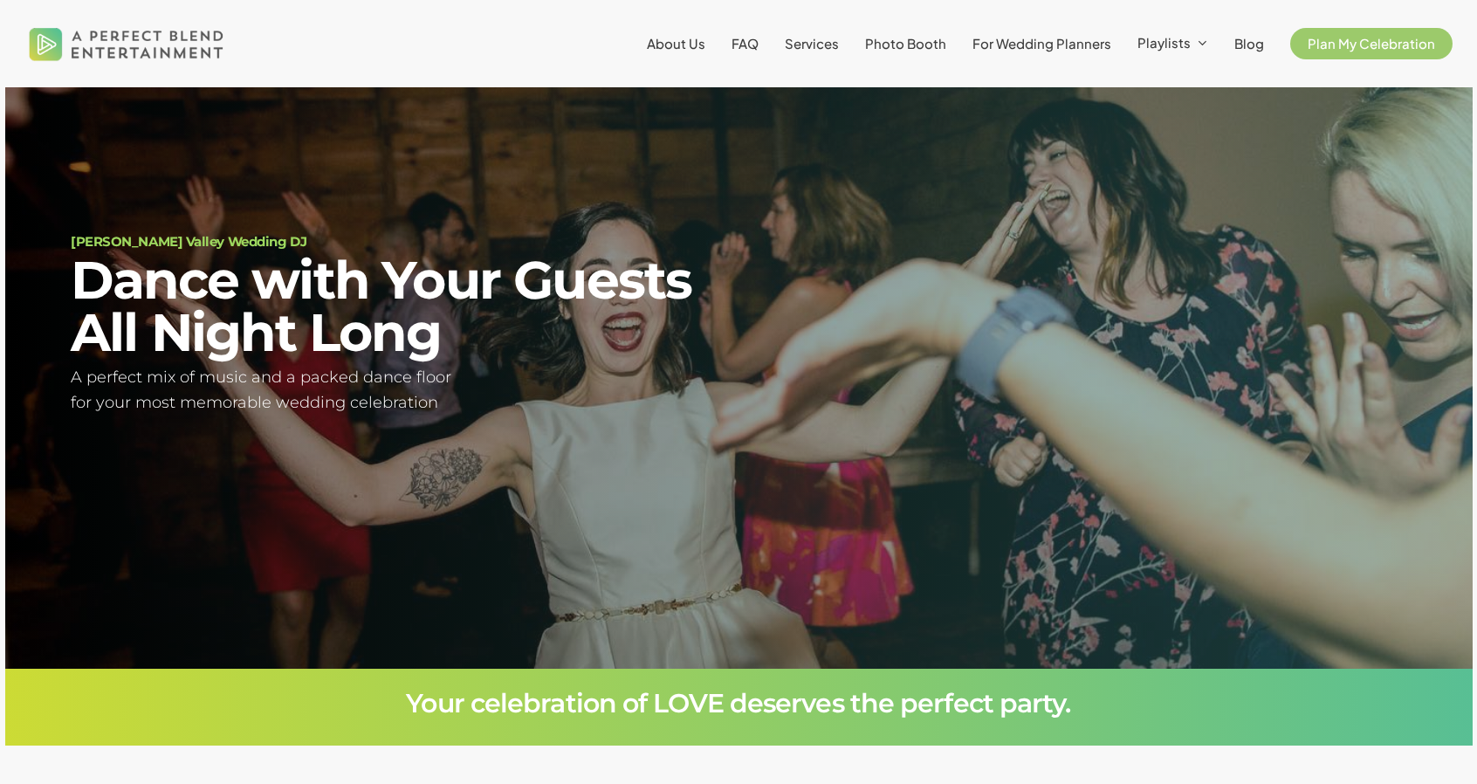 The height and width of the screenshot is (784, 1477). What do you see at coordinates (676, 43) in the screenshot?
I see `span: About Us` at bounding box center [676, 43].